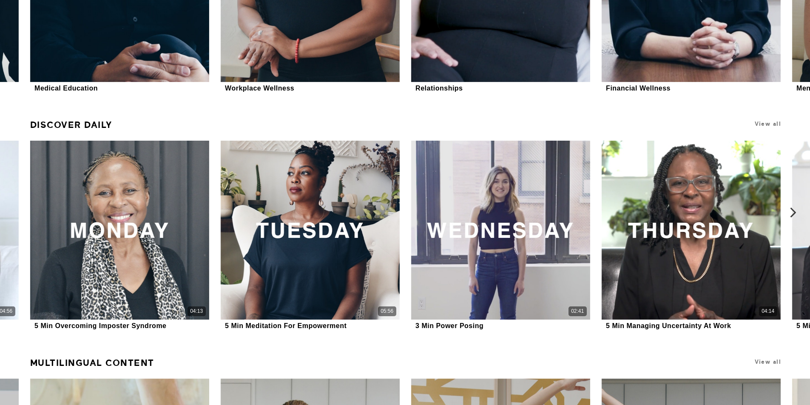 The width and height of the screenshot is (810, 405). I want to click on div: 02:41, so click(577, 311).